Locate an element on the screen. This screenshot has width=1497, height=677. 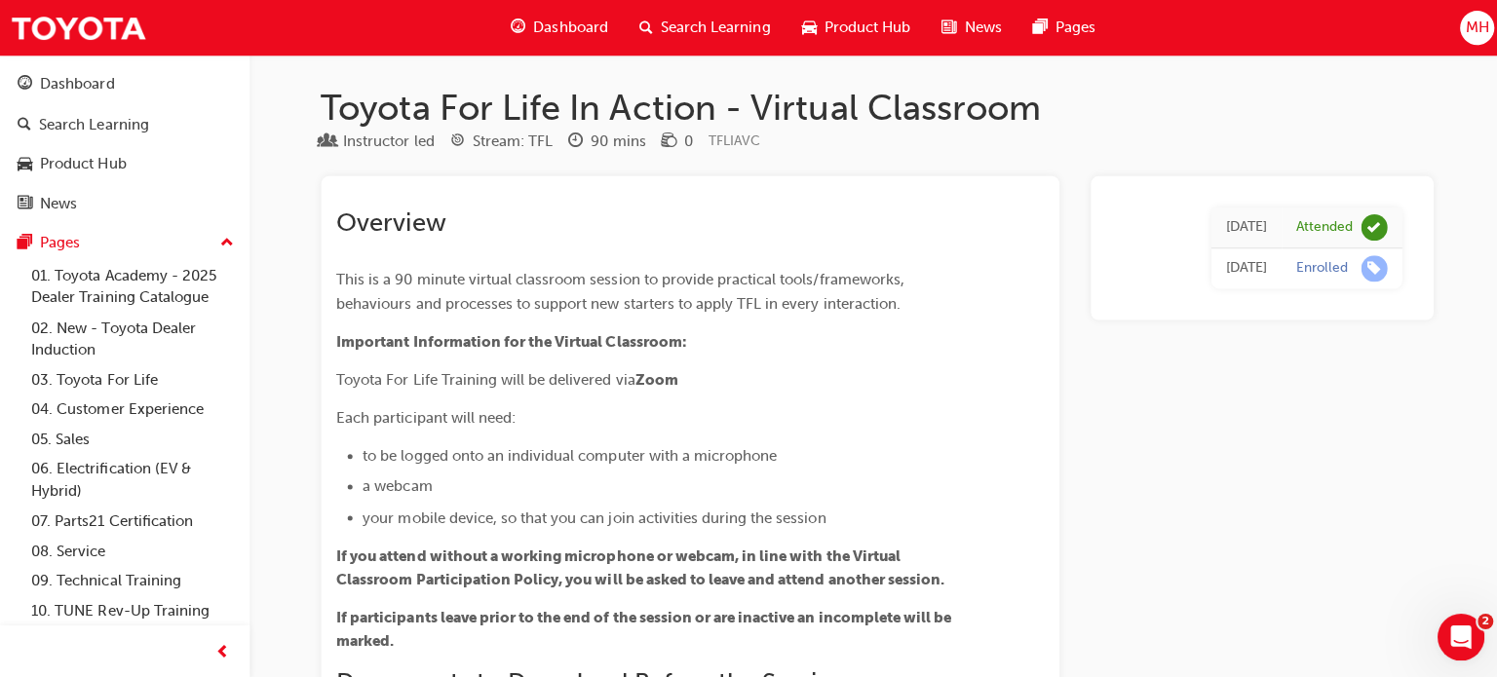
span: Important Information for the Virtual Classroom: is located at coordinates (510, 340).